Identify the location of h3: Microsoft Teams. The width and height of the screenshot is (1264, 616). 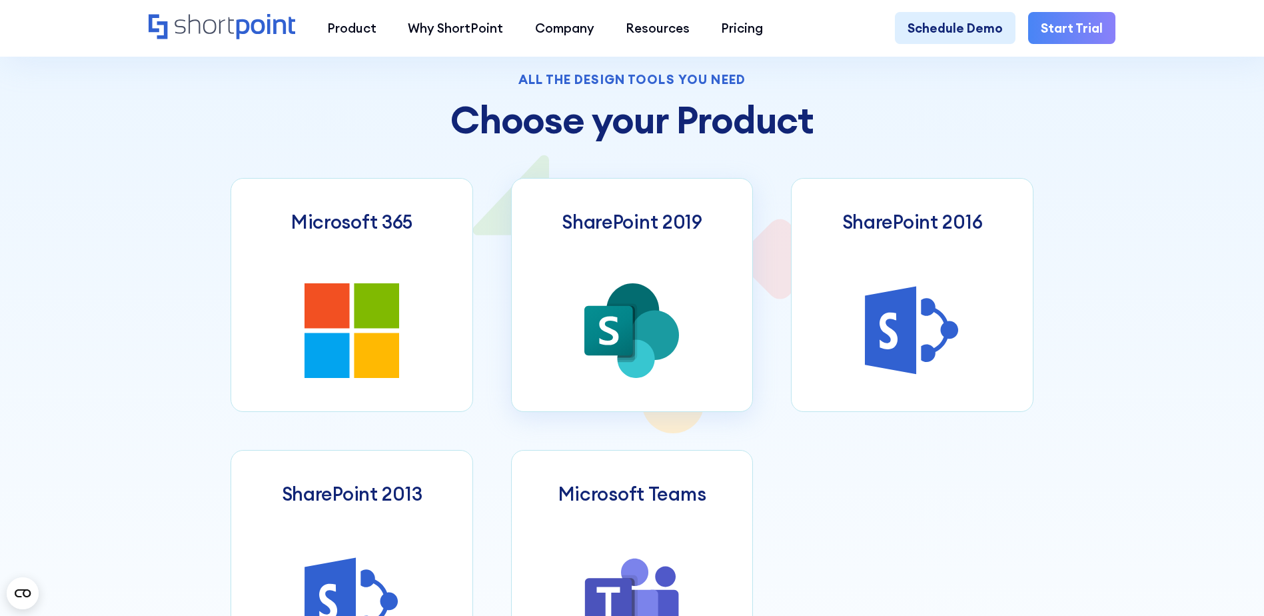
(633, 494).